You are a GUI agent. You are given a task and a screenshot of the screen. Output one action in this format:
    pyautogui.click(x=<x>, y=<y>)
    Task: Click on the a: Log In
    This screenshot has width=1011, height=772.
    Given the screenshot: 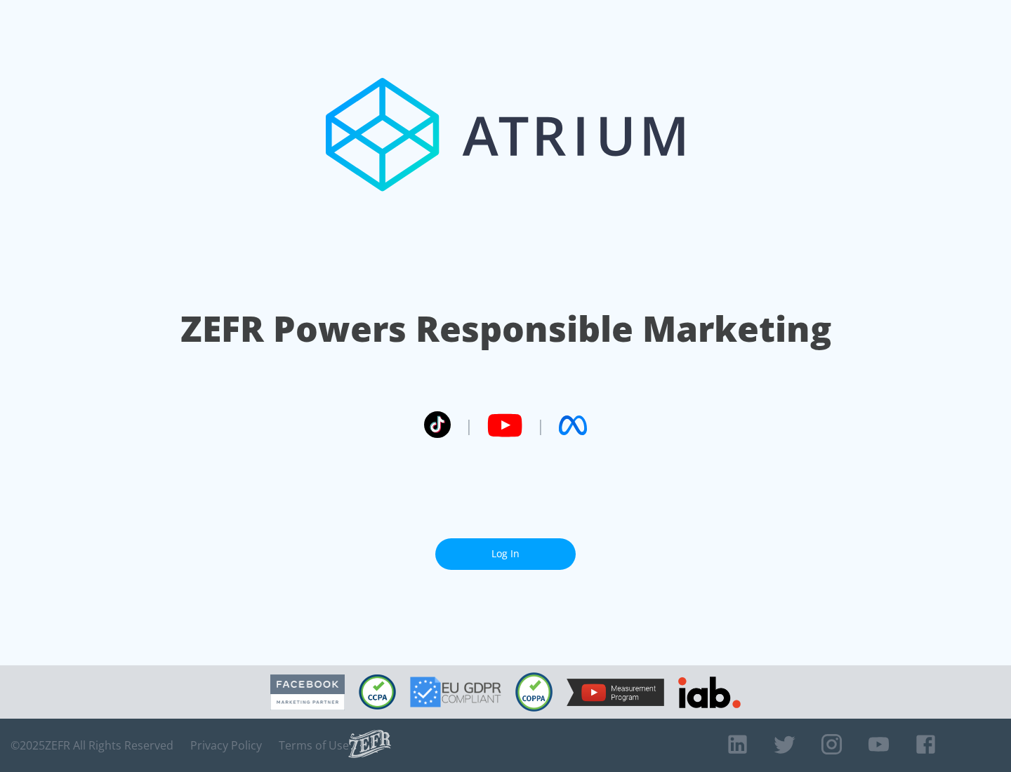 What is the action you would take?
    pyautogui.click(x=505, y=554)
    